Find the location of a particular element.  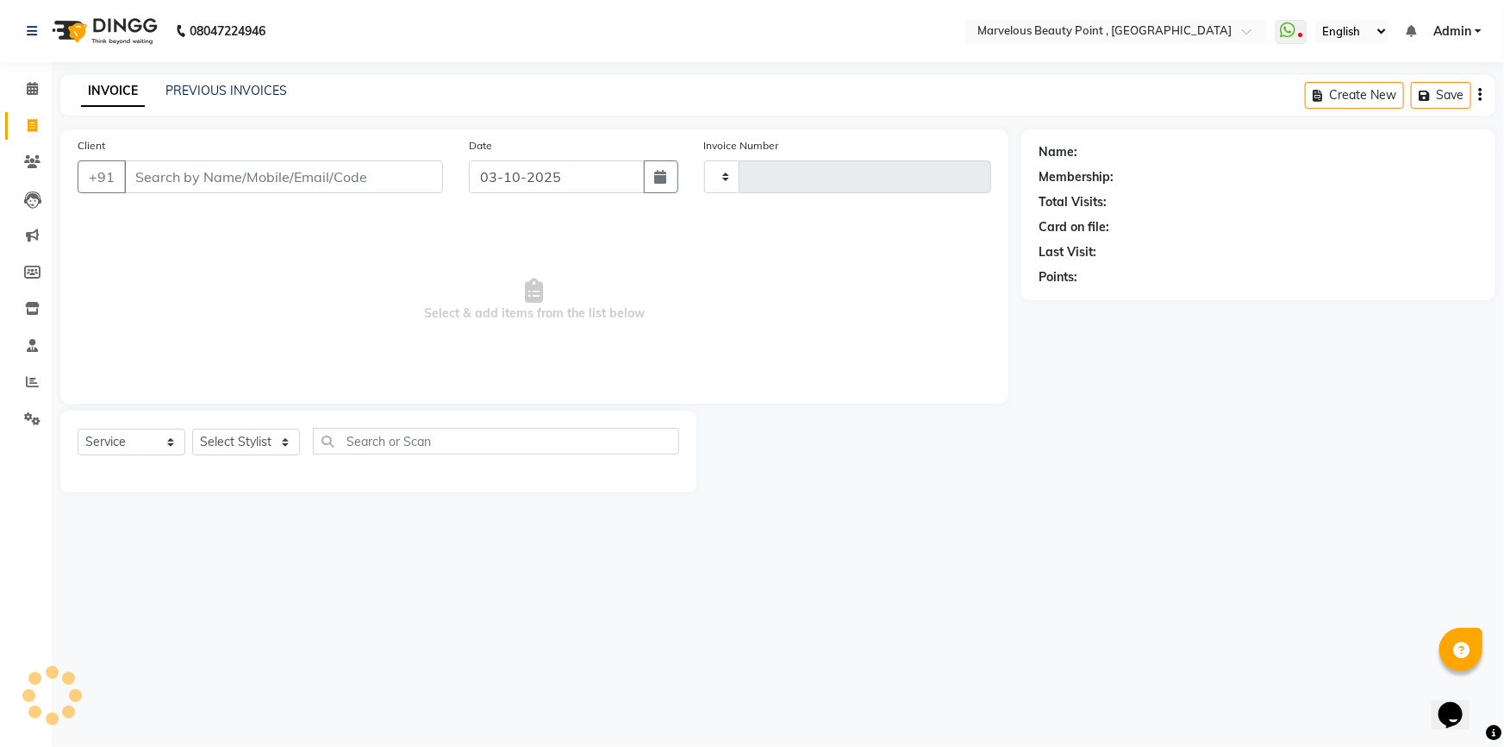

div: Last Visit: is located at coordinates (1067, 252).